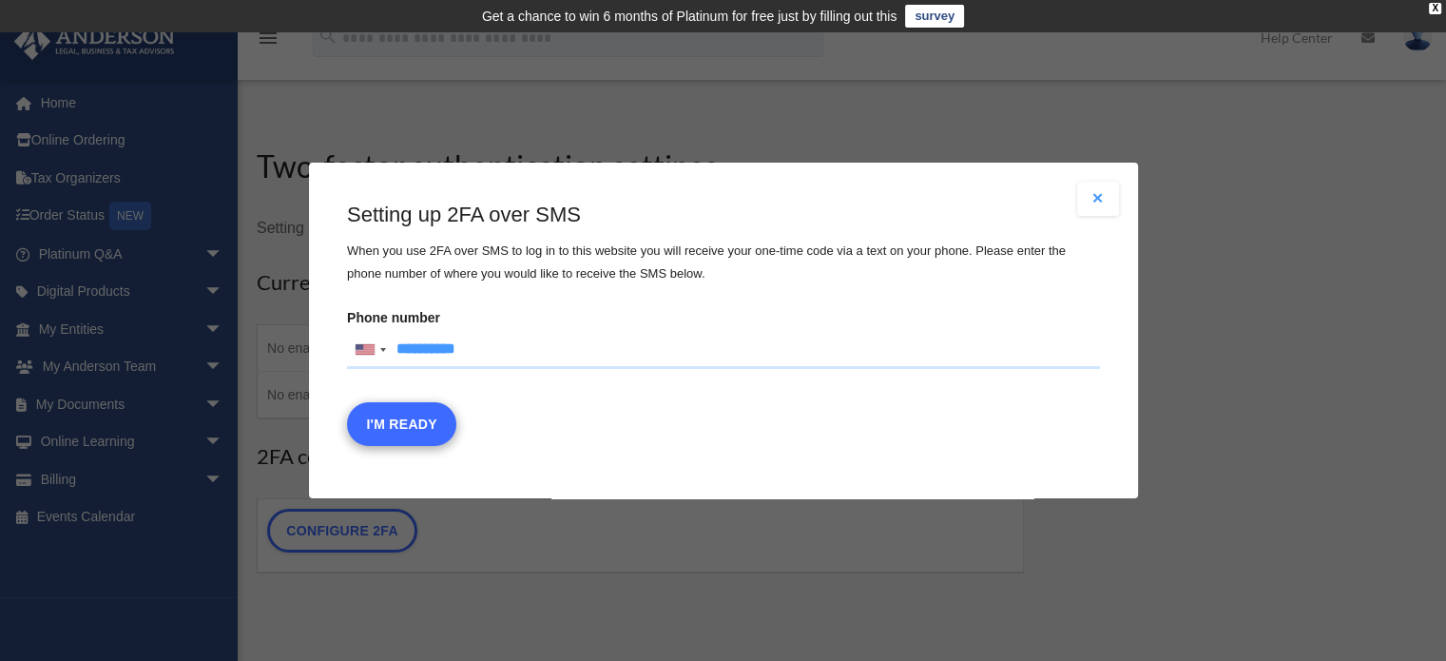 The image size is (1446, 661). Describe the element at coordinates (723, 350) in the screenshot. I see `input: Phone numberList of countries` at that location.